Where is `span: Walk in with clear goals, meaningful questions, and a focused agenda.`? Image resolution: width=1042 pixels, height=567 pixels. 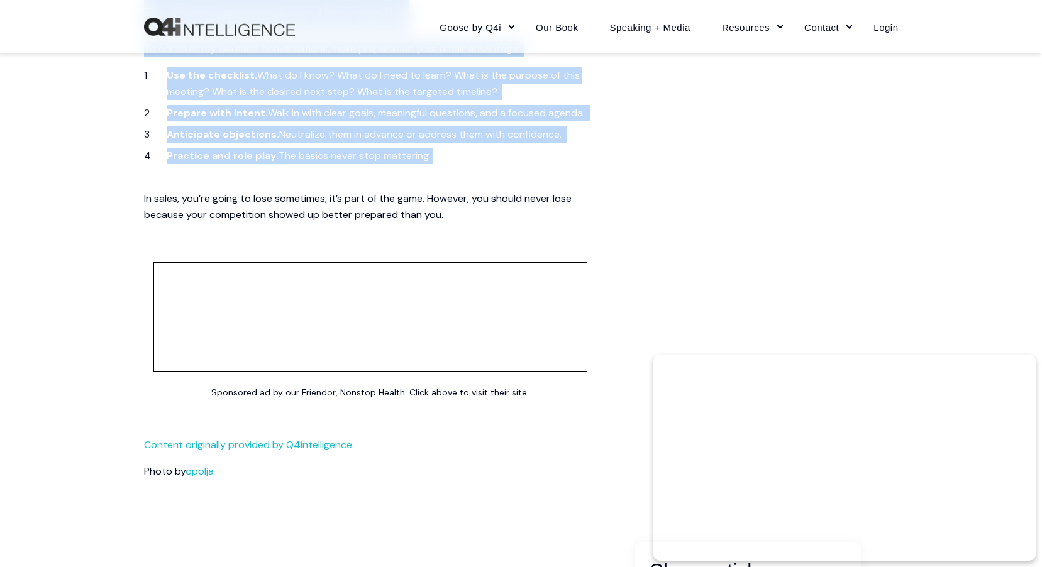 span: Walk in with clear goals, meaningful questions, and a focused agenda. is located at coordinates (426, 113).